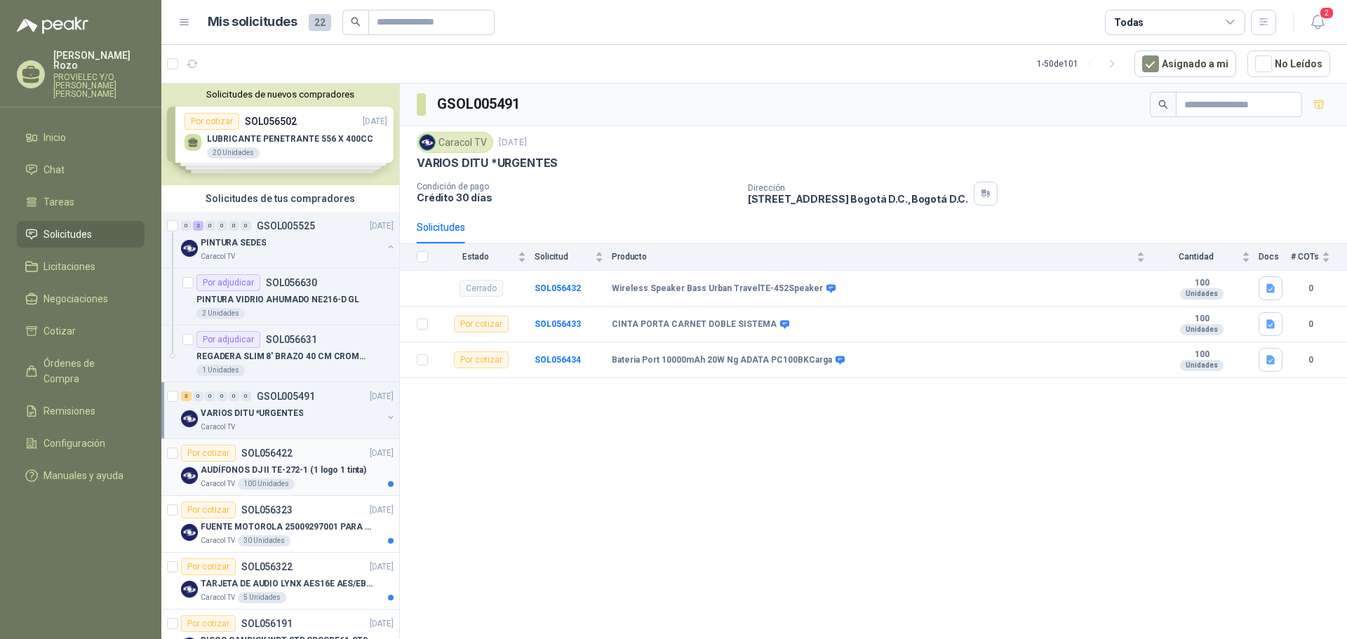 This screenshot has width=1347, height=639. What do you see at coordinates (1288, 64) in the screenshot?
I see `button: No Leídos` at bounding box center [1288, 64].